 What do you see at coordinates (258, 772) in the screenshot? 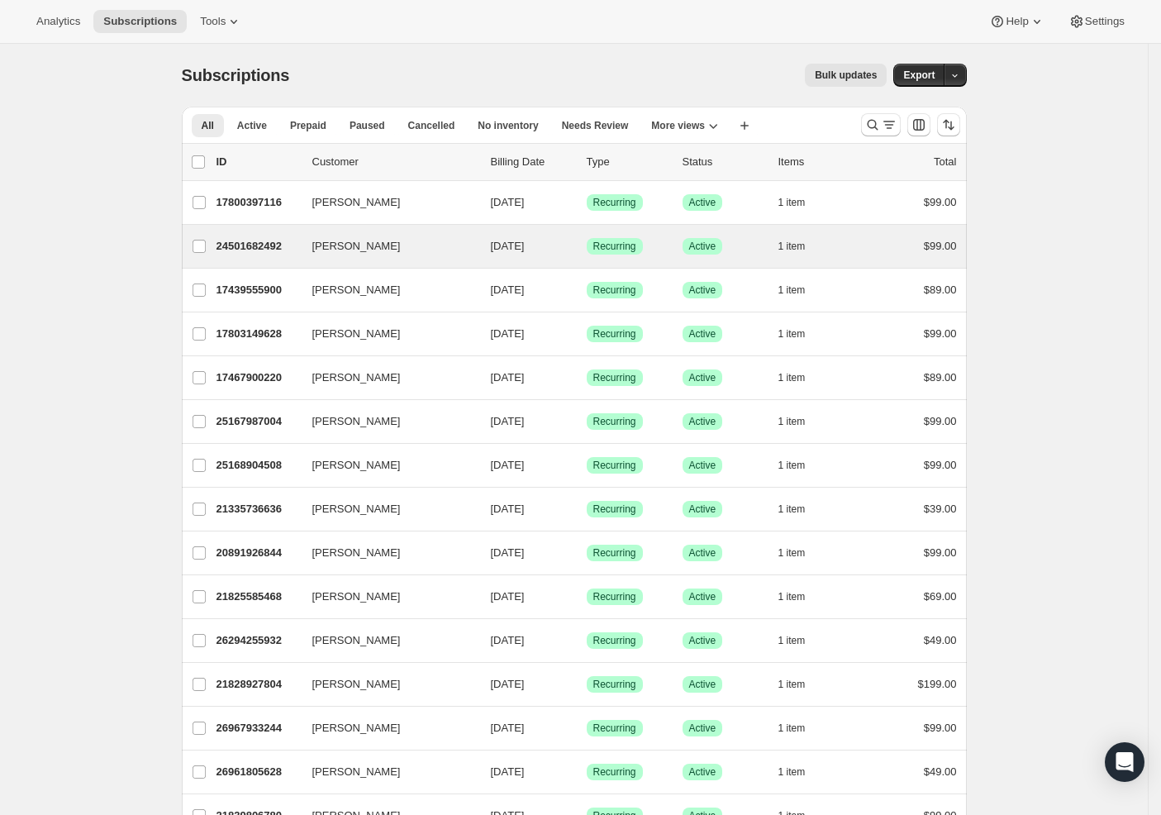
I see `p: 26961805628` at bounding box center [258, 772].